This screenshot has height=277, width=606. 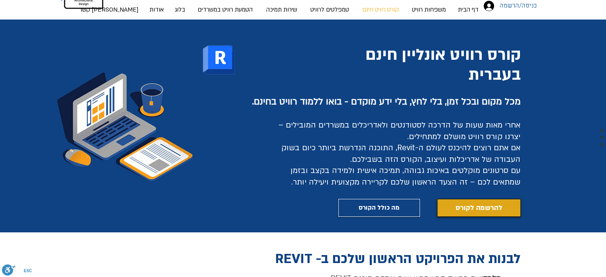 What do you see at coordinates (379, 208) in the screenshot?
I see `span: מה כולל הקורס` at bounding box center [379, 208].